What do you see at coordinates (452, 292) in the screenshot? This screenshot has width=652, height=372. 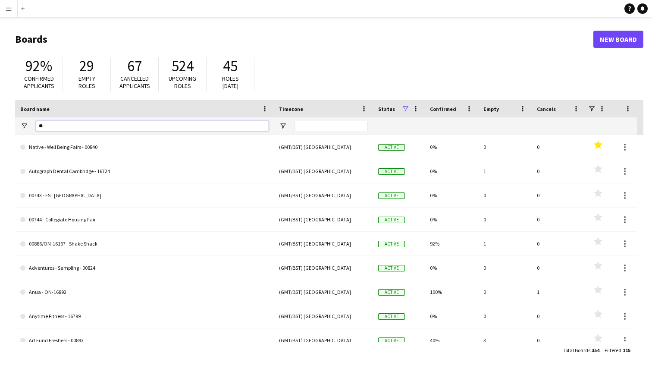 I see `div: 100%` at bounding box center [452, 292].